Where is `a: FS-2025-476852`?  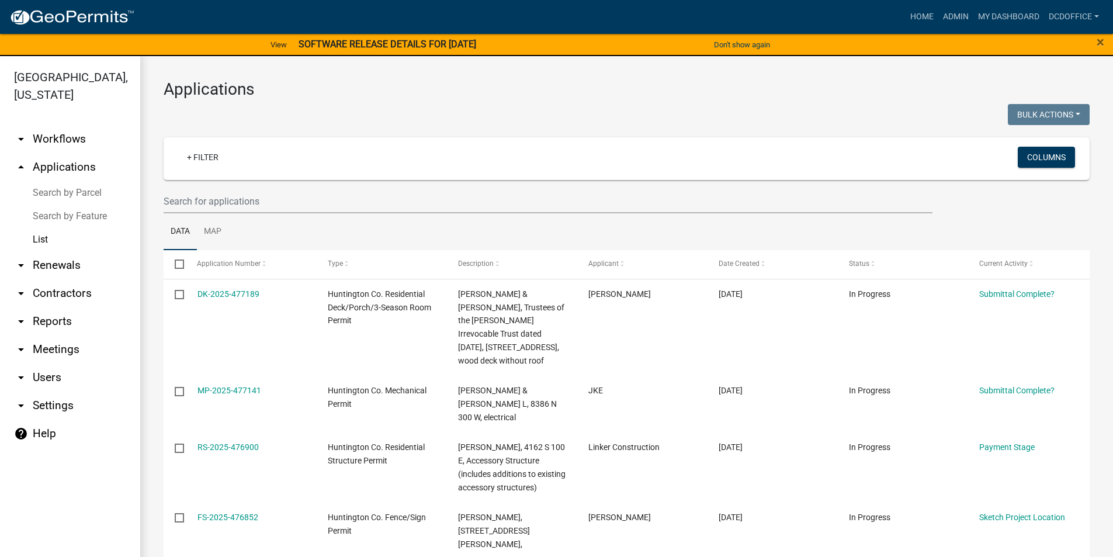
a: FS-2025-476852 is located at coordinates (228, 517).